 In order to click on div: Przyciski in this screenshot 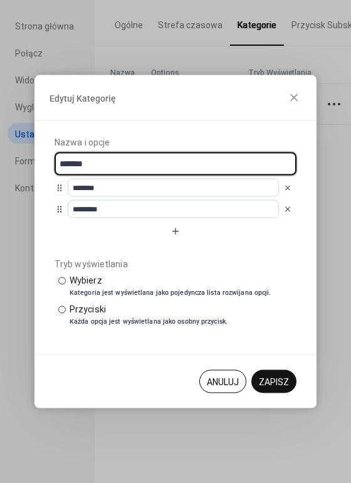, I will do `click(147, 309)`.